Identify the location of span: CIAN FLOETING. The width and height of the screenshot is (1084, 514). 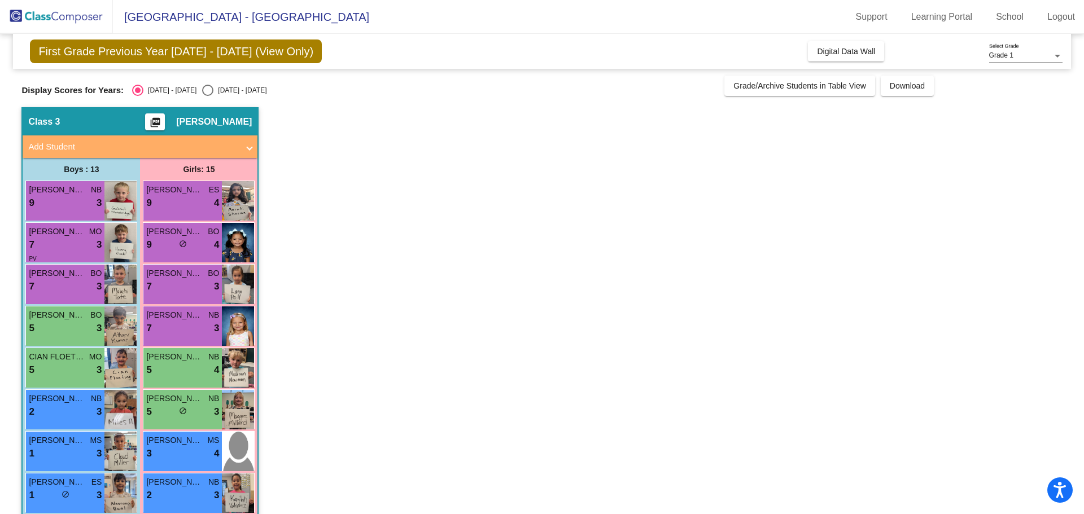
(57, 357).